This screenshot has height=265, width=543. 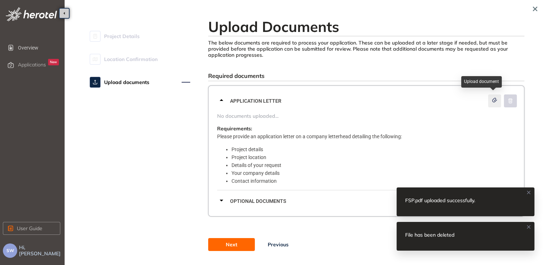 I want to click on span: Project Details, so click(x=122, y=36).